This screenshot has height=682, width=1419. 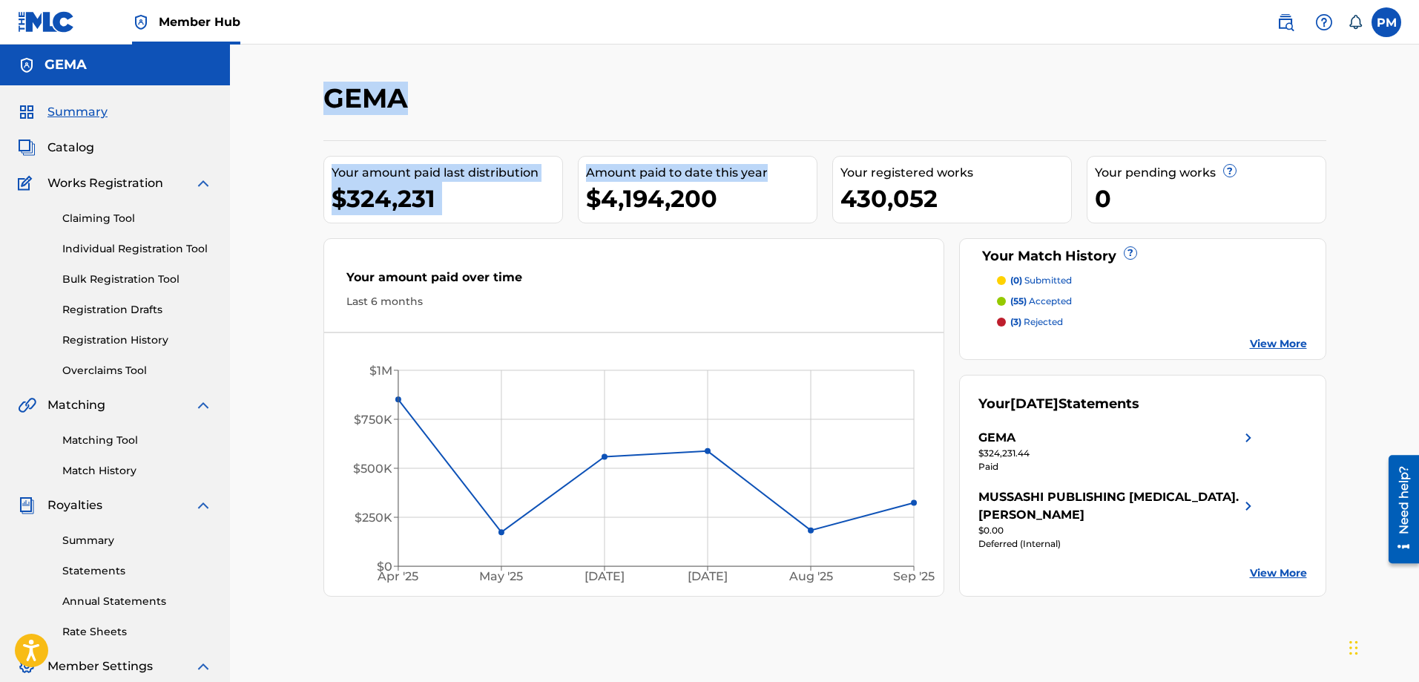 What do you see at coordinates (137, 601) in the screenshot?
I see `a: Annual Statements` at bounding box center [137, 601].